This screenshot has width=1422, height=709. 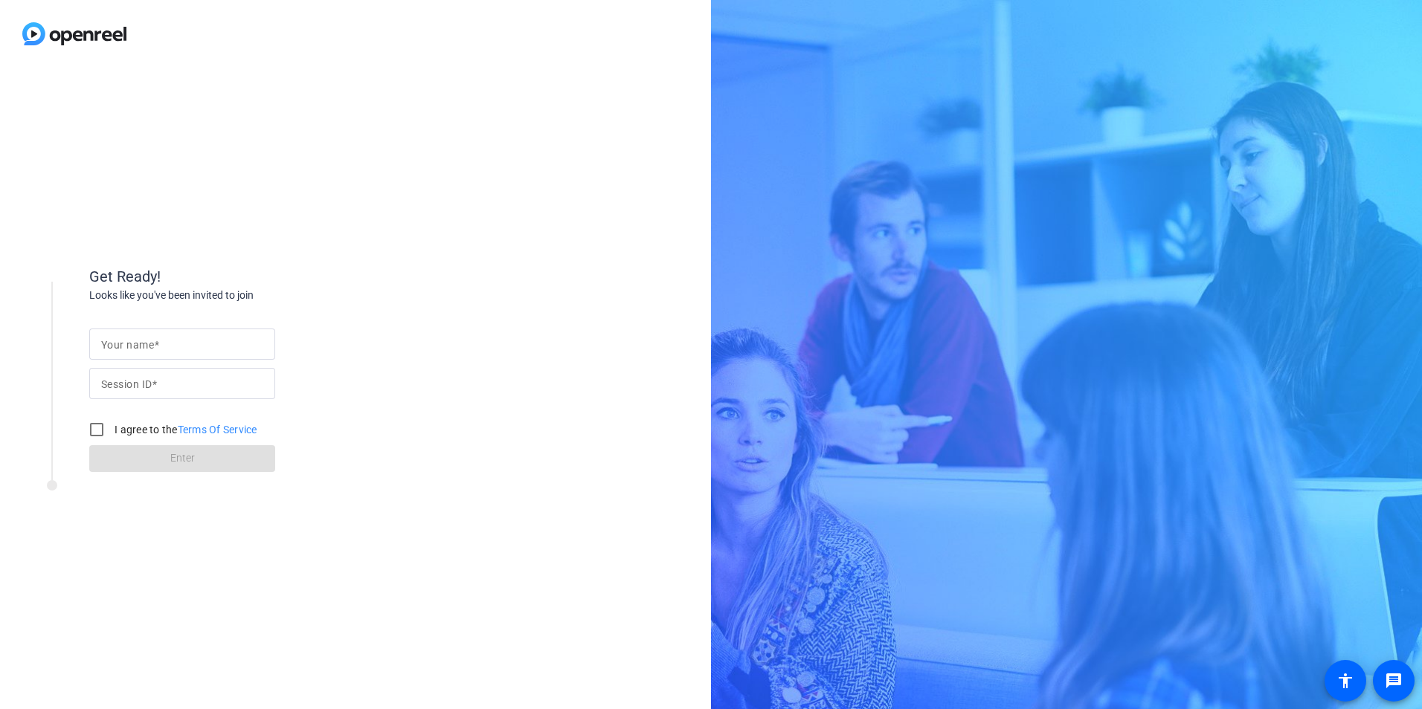 What do you see at coordinates (1393, 681) in the screenshot?
I see `mat-icon: message` at bounding box center [1393, 681].